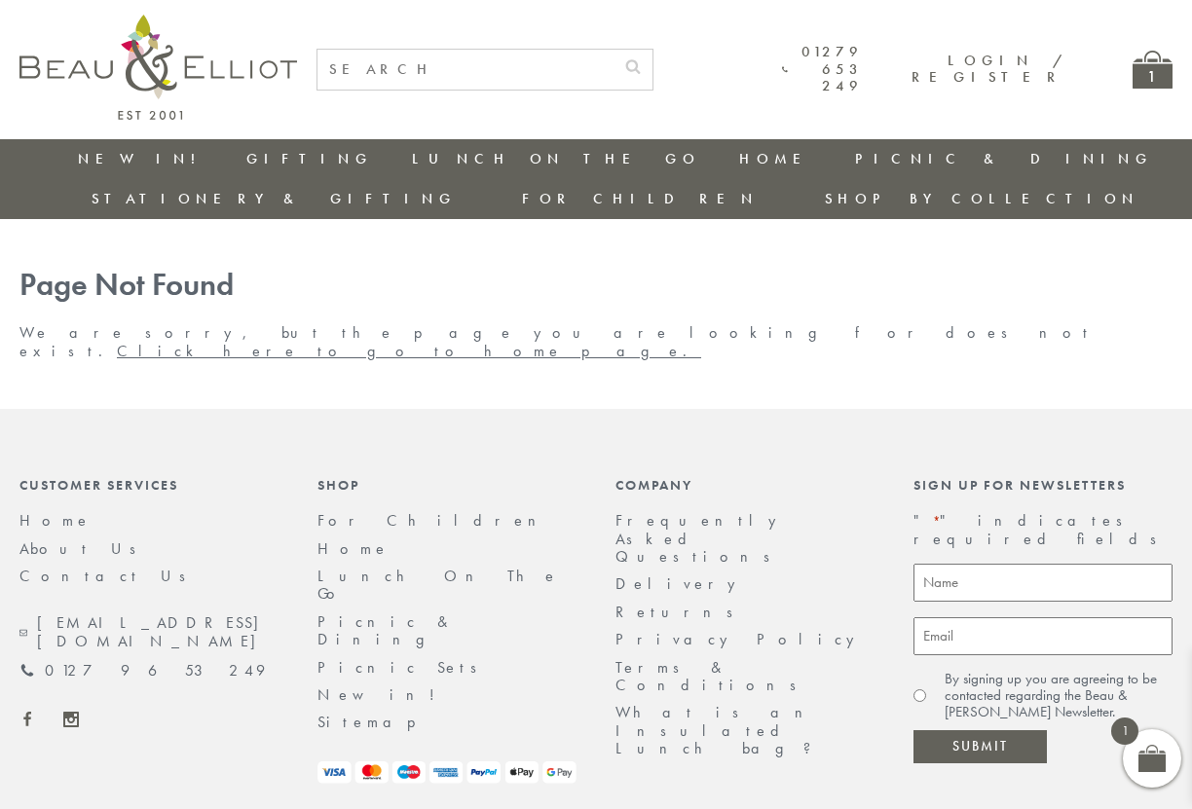 Image resolution: width=1192 pixels, height=809 pixels. Describe the element at coordinates (158, 67) in the screenshot. I see `img: logo` at that location.